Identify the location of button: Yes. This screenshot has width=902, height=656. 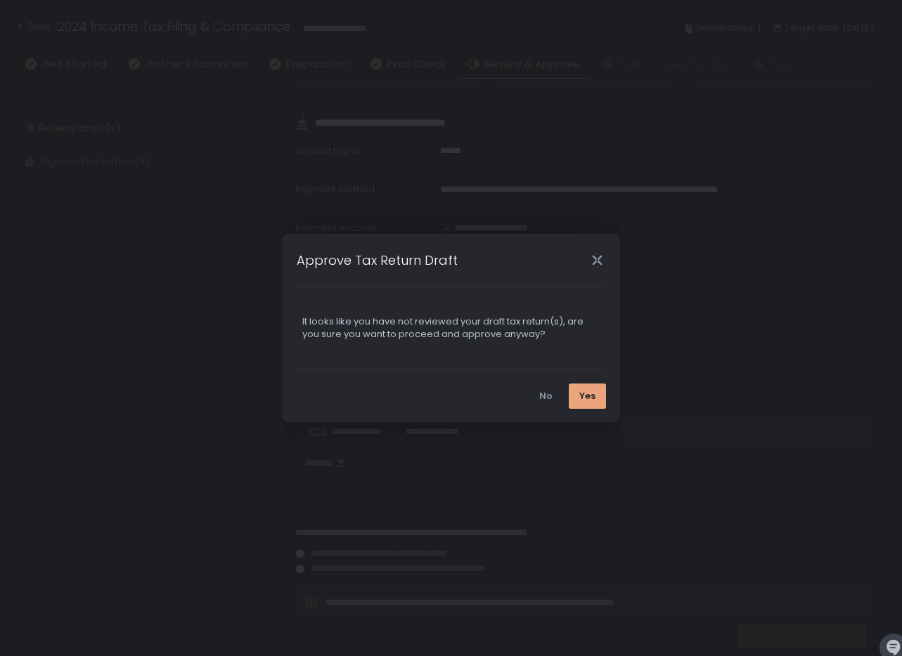
(587, 396).